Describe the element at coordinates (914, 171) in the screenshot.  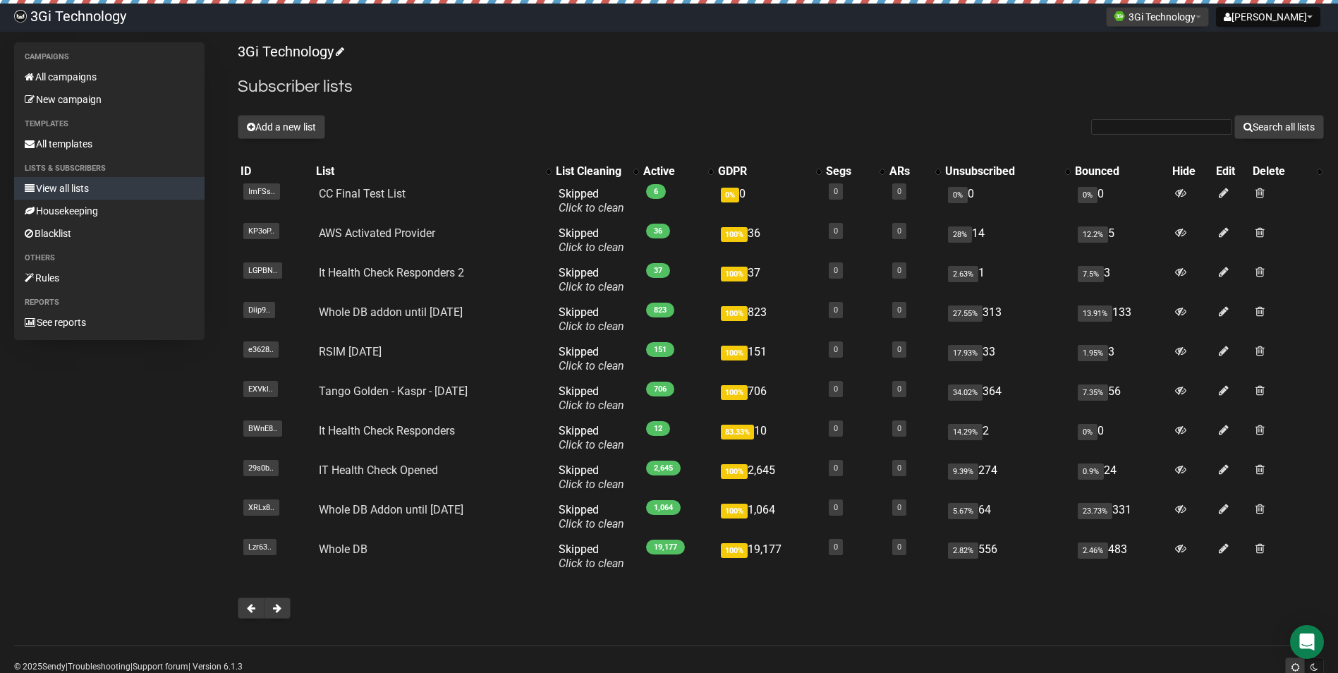
I see `th: ARs: No sort applied, activate to apply an ascending sort` at that location.